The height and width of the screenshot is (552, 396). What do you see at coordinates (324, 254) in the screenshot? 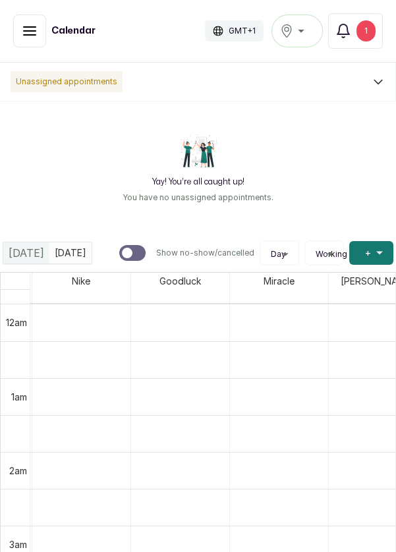
I see `button: Working` at bounding box center [324, 254].